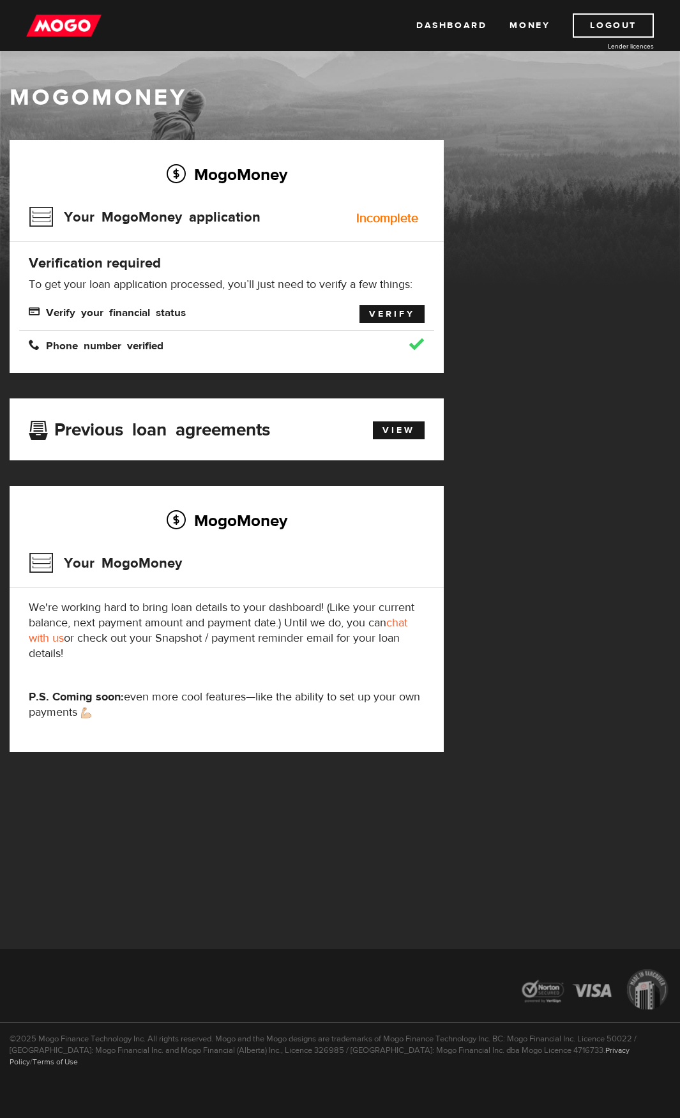 The width and height of the screenshot is (680, 1118). What do you see at coordinates (529, 26) in the screenshot?
I see `a: Money` at bounding box center [529, 26].